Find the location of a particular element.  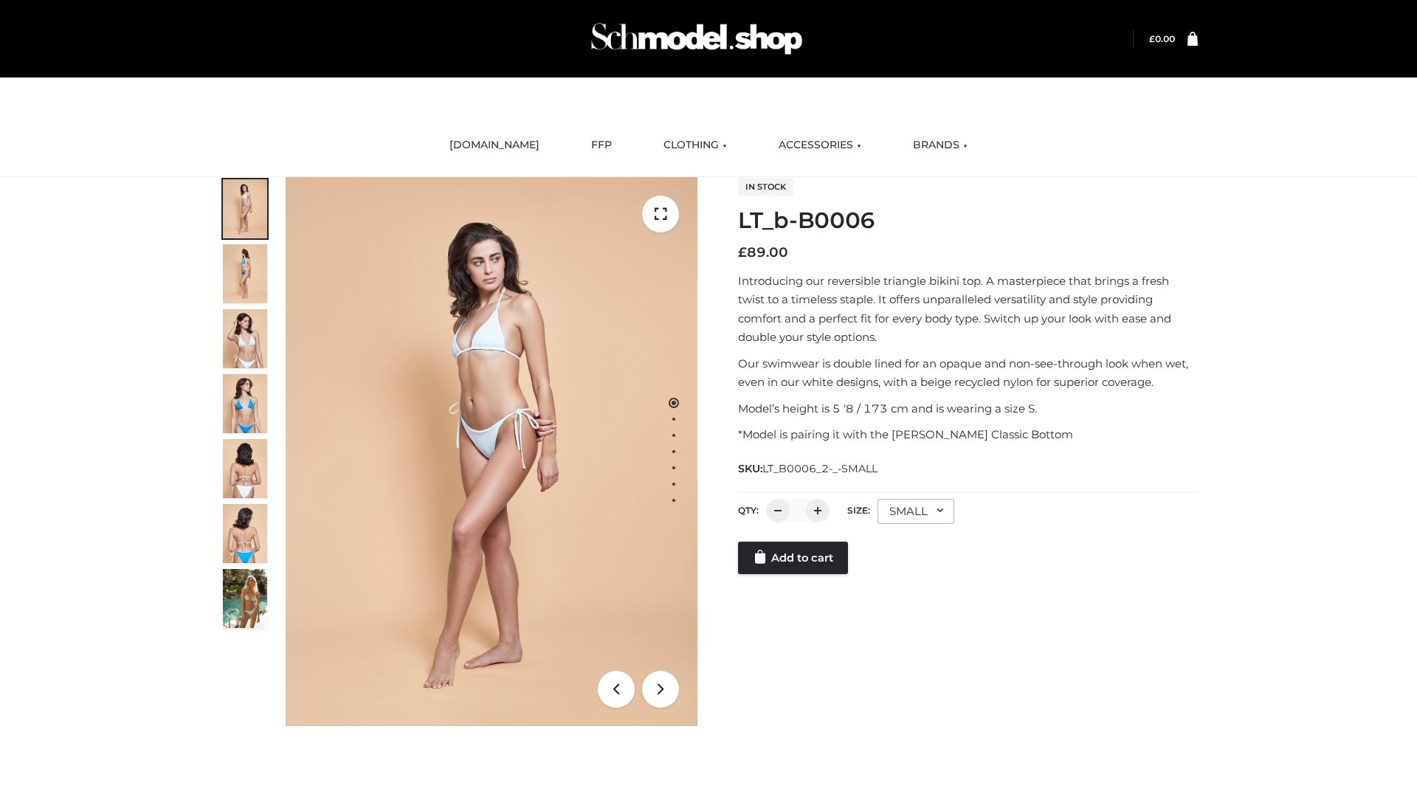

bdi: 89.00 is located at coordinates (763, 252).